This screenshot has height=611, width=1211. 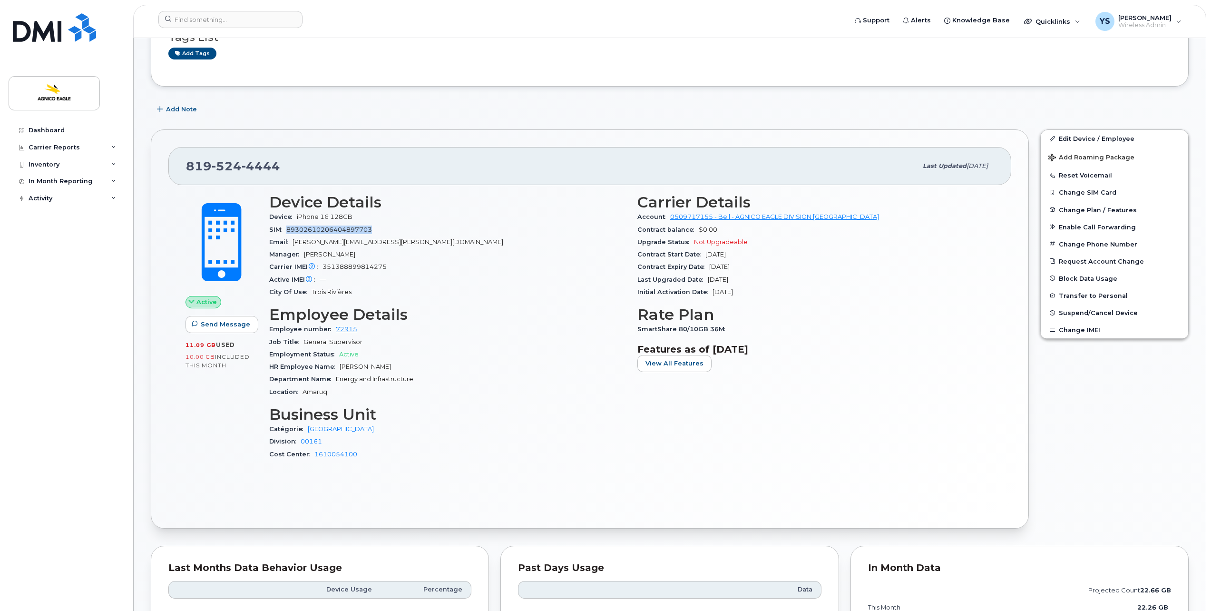 What do you see at coordinates (281, 242) in the screenshot?
I see `span: Email` at bounding box center [281, 242].